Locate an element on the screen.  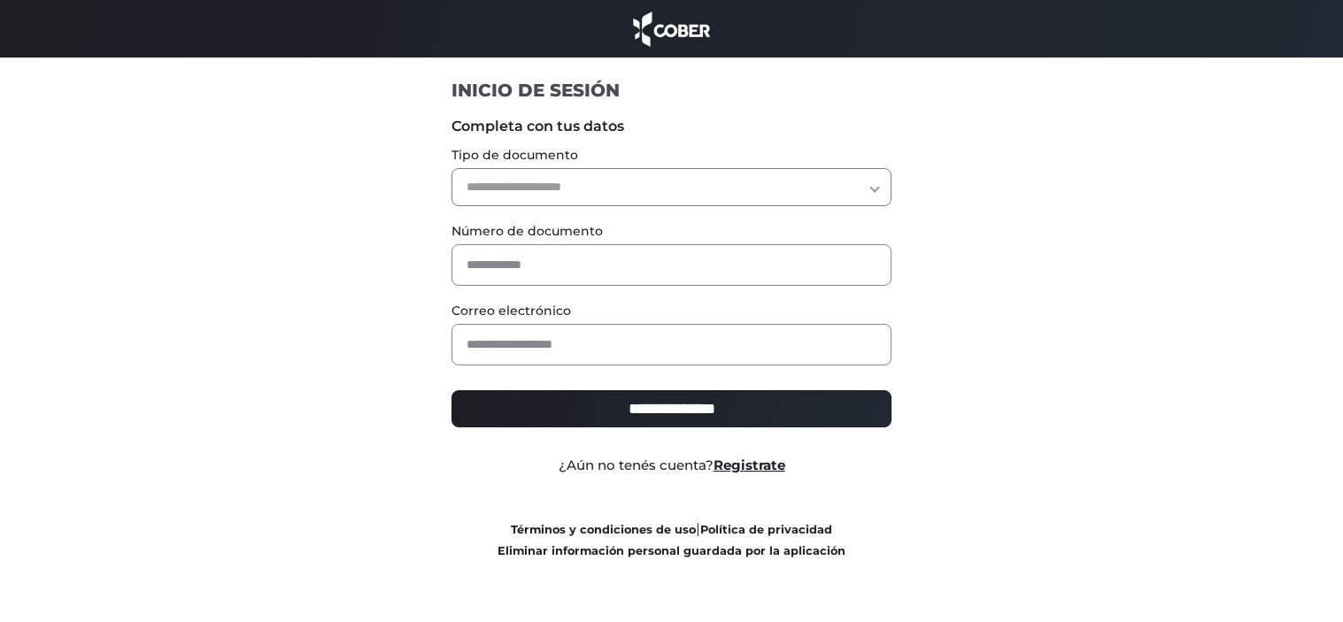
label: Tipo de documento is located at coordinates (671, 155).